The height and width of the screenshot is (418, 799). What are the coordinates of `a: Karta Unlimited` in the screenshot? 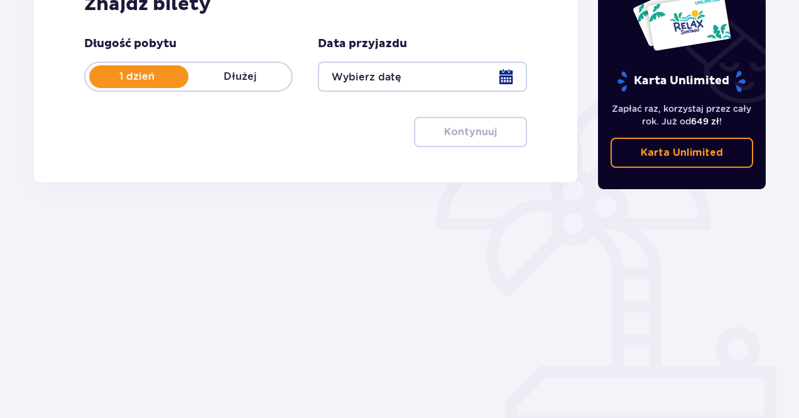 It's located at (682, 153).